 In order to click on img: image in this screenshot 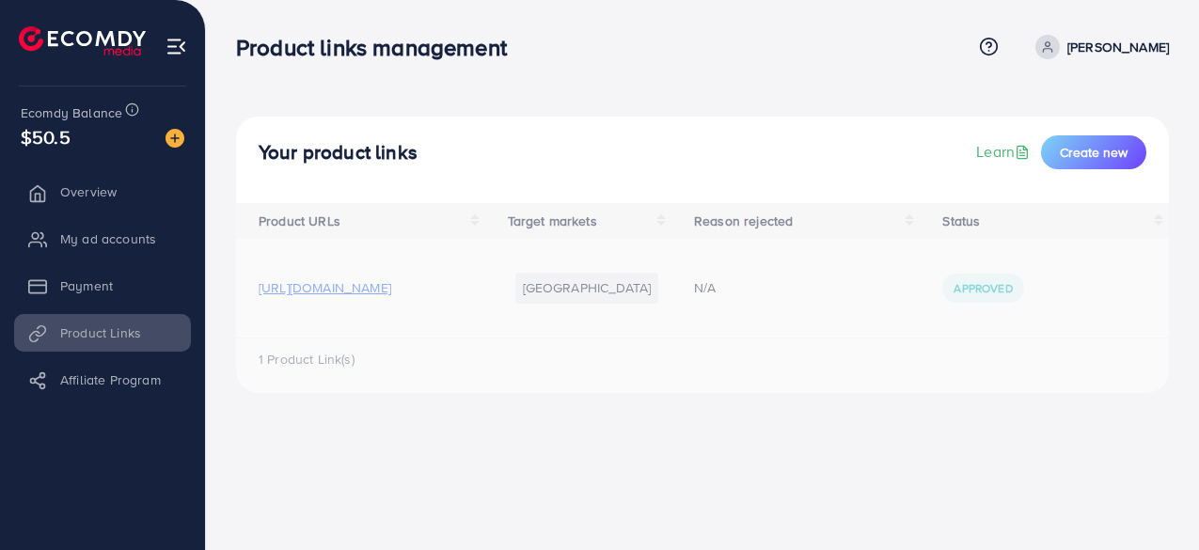, I will do `click(175, 138)`.